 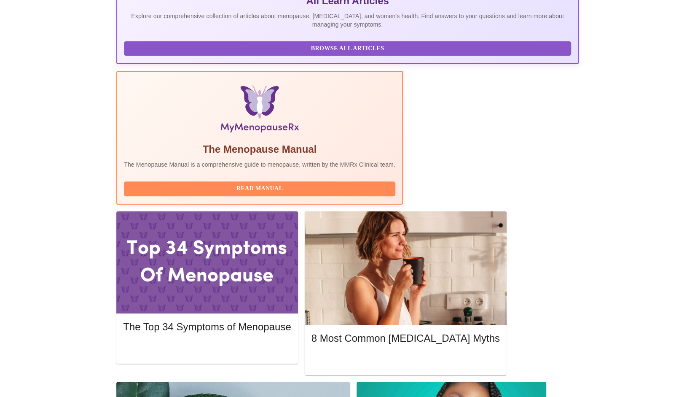 I want to click on button: Browse All Articles, so click(x=347, y=48).